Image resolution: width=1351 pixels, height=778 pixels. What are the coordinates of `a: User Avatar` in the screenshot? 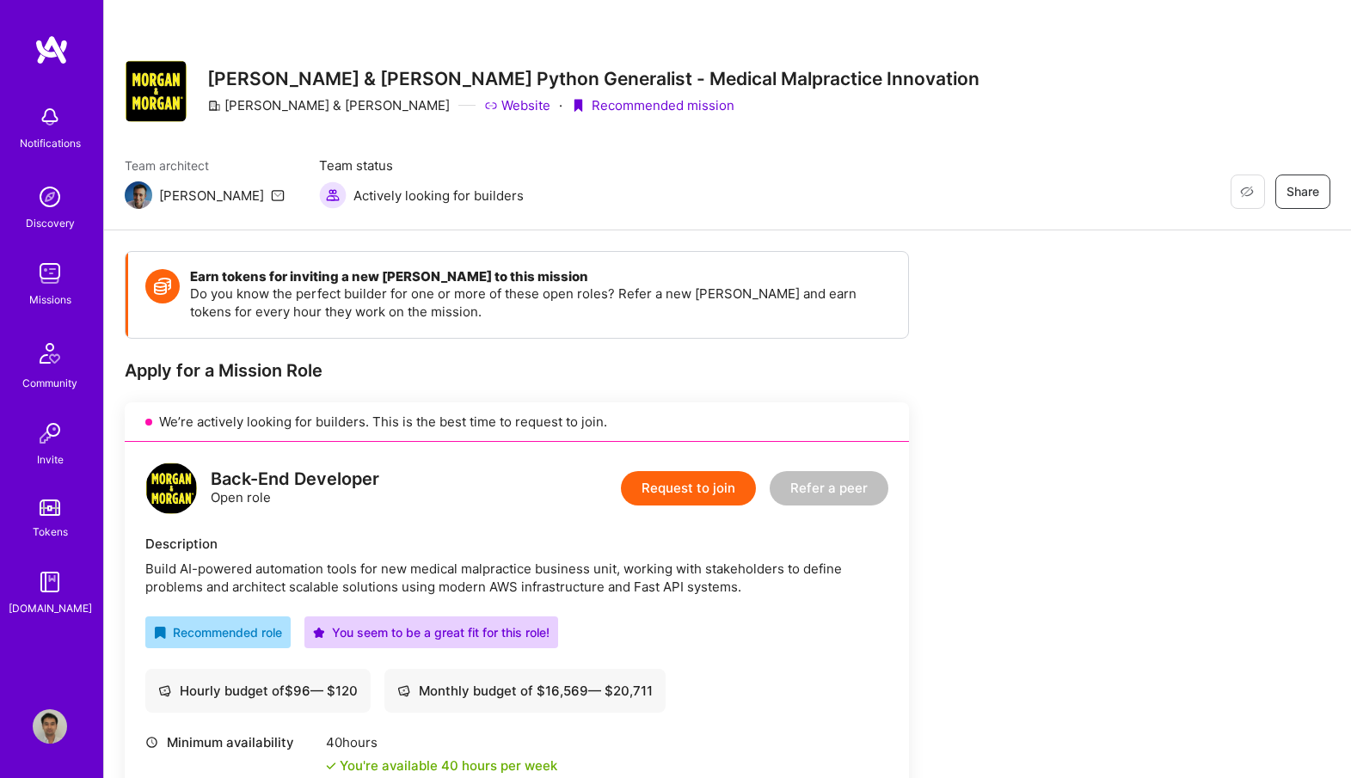 It's located at (50, 727).